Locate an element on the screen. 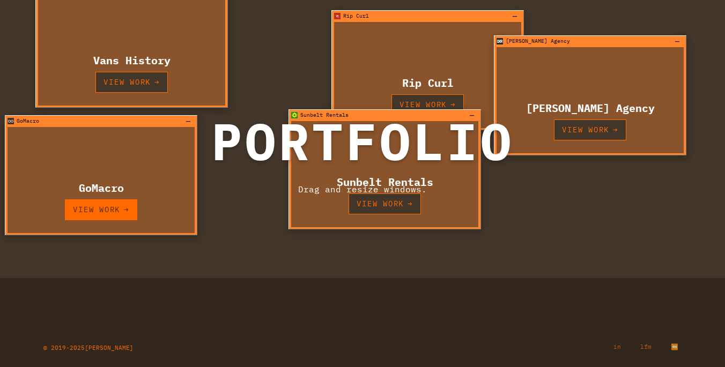 This screenshot has height=367, width=725. h2: Vans History is located at coordinates (132, 61).